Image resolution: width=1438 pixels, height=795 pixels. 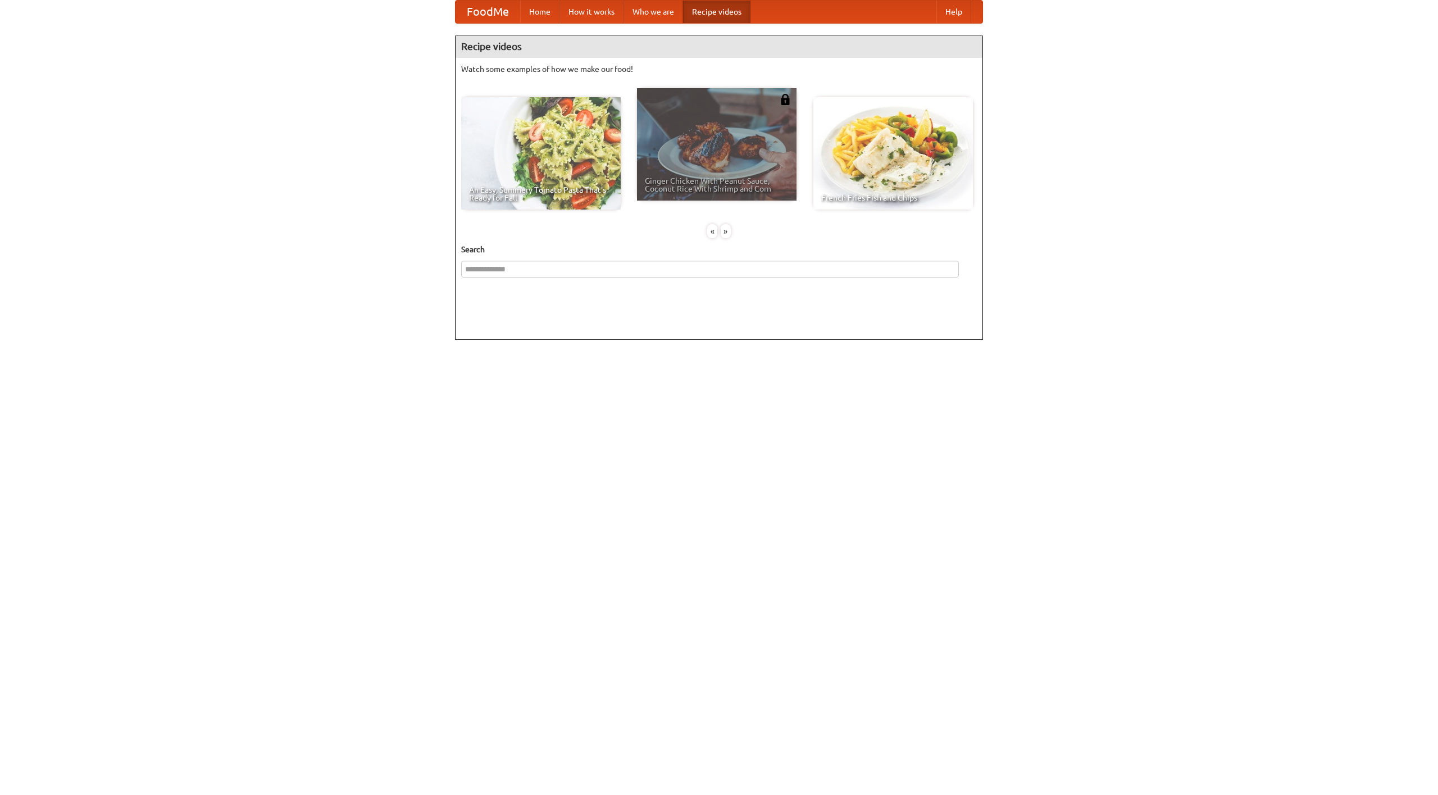 What do you see at coordinates (717, 12) in the screenshot?
I see `a: Recipe videos` at bounding box center [717, 12].